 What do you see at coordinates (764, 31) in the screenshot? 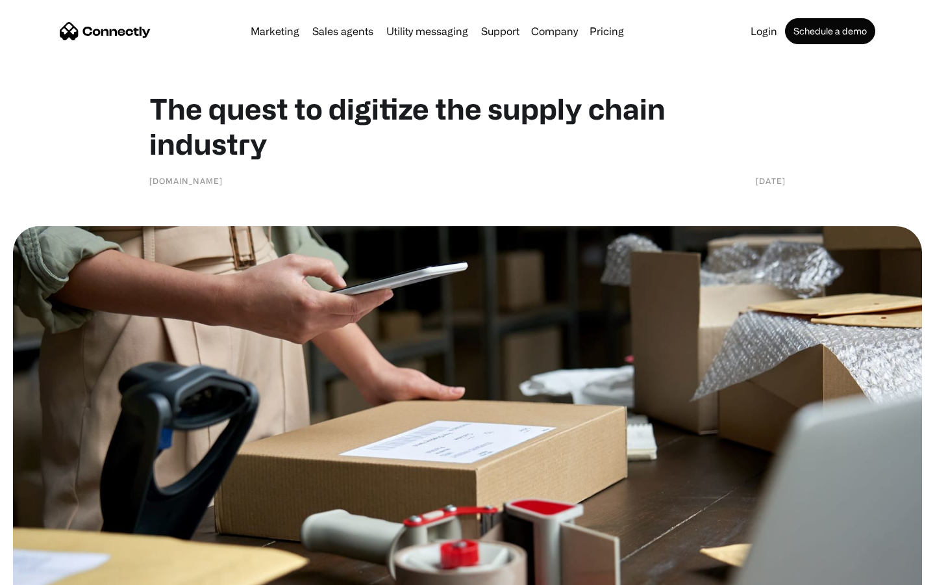
I see `a: Login` at bounding box center [764, 31].